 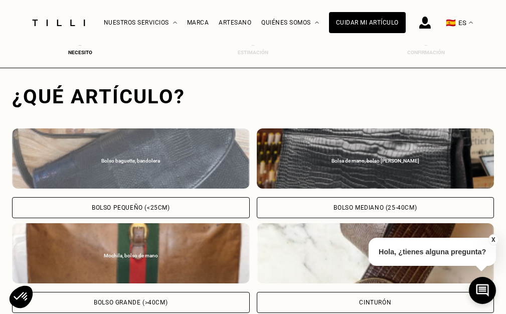 What do you see at coordinates (317, 23) in the screenshot?
I see `img: Menú desplegable sobre` at bounding box center [317, 23].